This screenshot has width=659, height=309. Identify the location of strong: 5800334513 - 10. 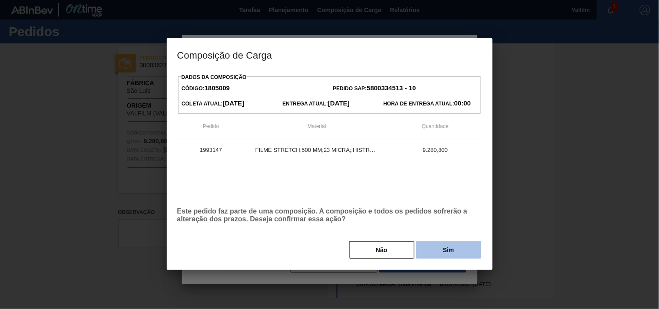
(391, 88).